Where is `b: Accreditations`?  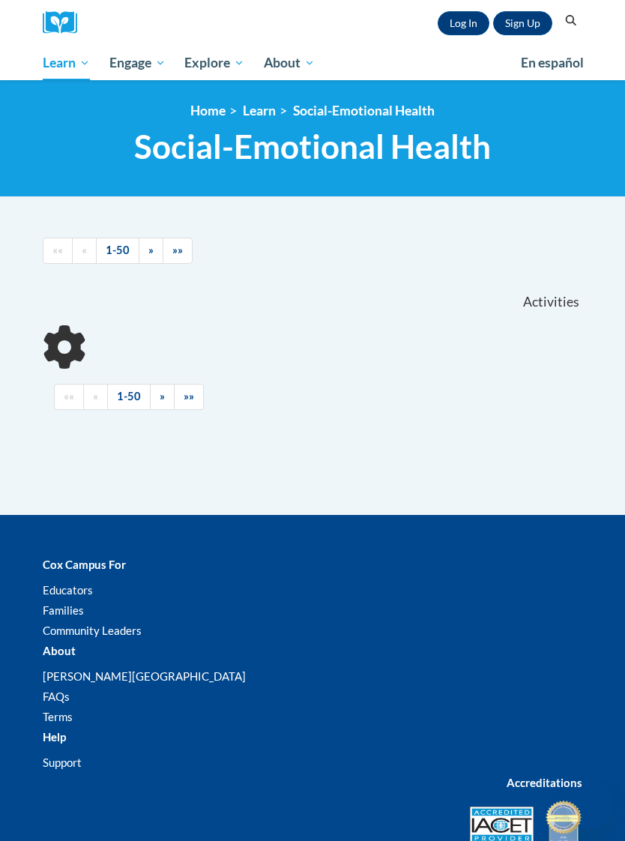 b: Accreditations is located at coordinates (544, 783).